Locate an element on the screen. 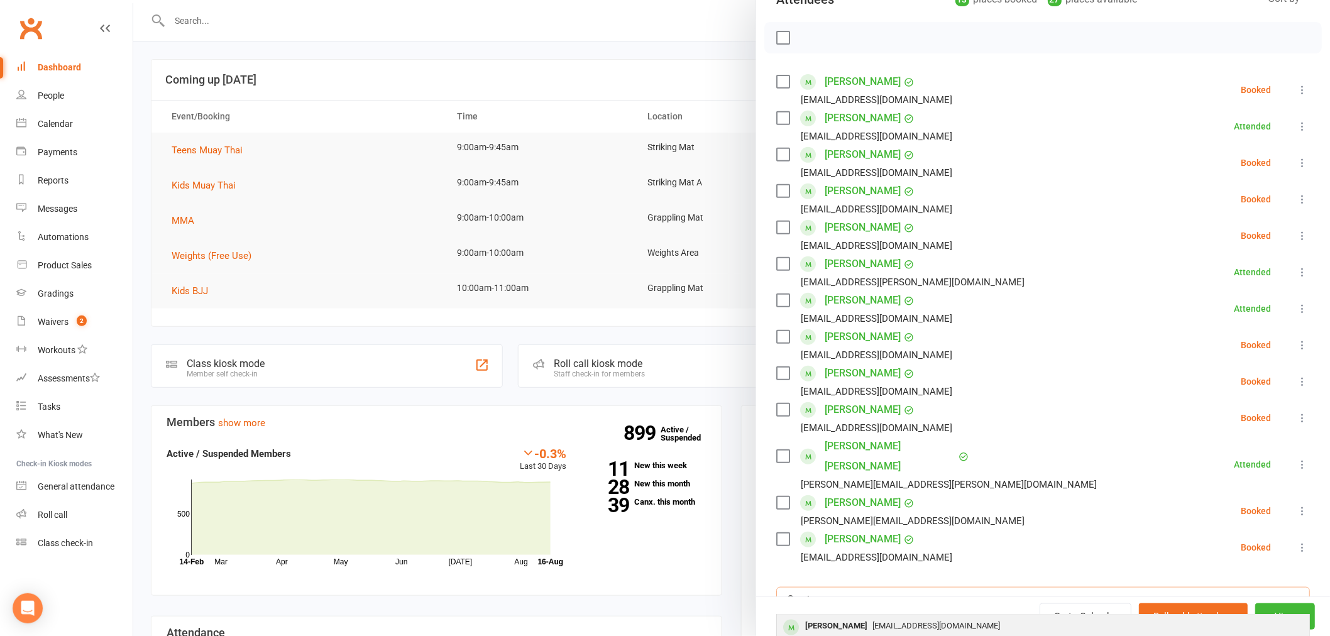 Image resolution: width=1330 pixels, height=636 pixels. a: Waivers 2 is located at coordinates (74, 322).